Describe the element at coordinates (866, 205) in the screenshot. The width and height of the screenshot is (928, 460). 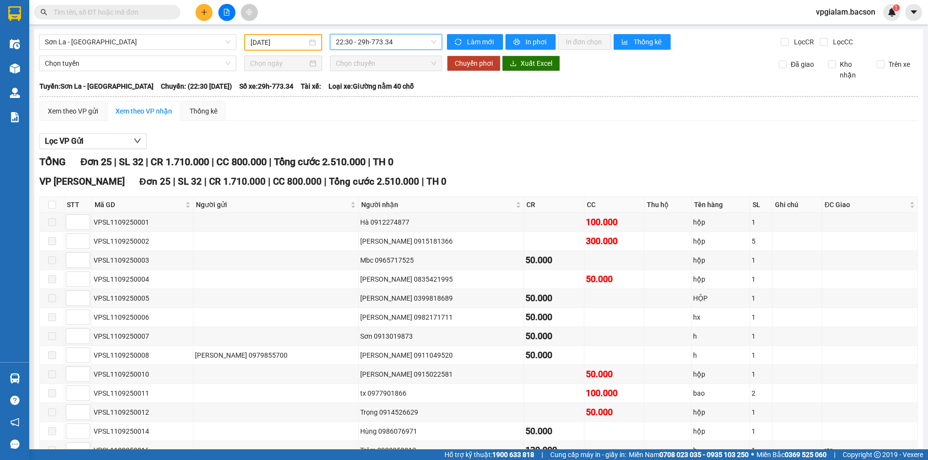
I see `span: ĐC Giao` at that location.